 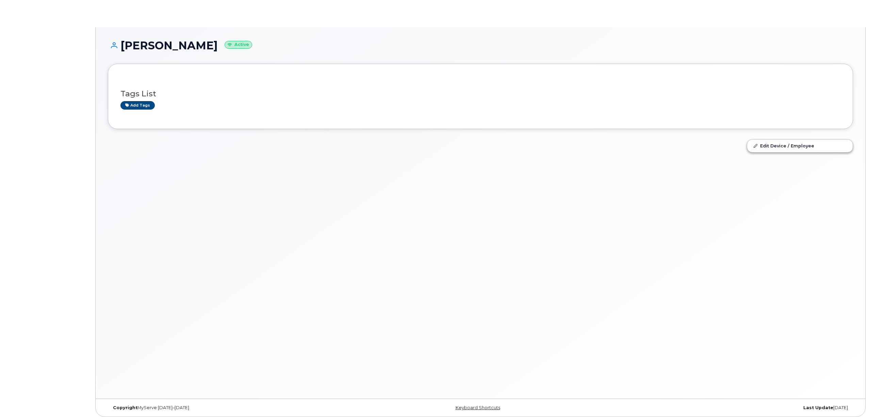 What do you see at coordinates (818, 407) in the screenshot?
I see `strong: Last Update` at bounding box center [818, 407].